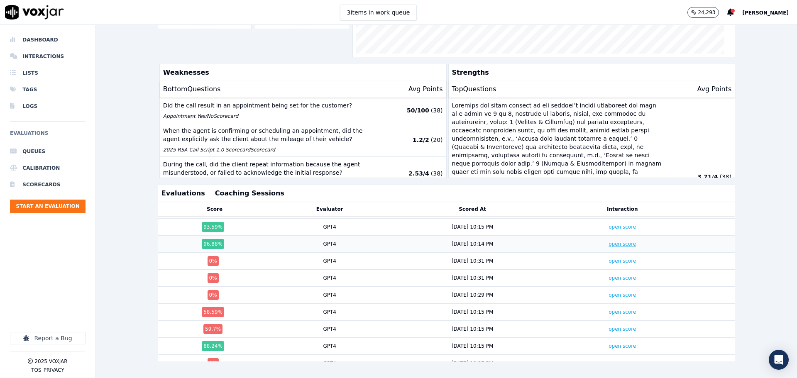 Image resolution: width=797 pixels, height=378 pixels. What do you see at coordinates (48, 168) in the screenshot?
I see `a: Calibration` at bounding box center [48, 168].